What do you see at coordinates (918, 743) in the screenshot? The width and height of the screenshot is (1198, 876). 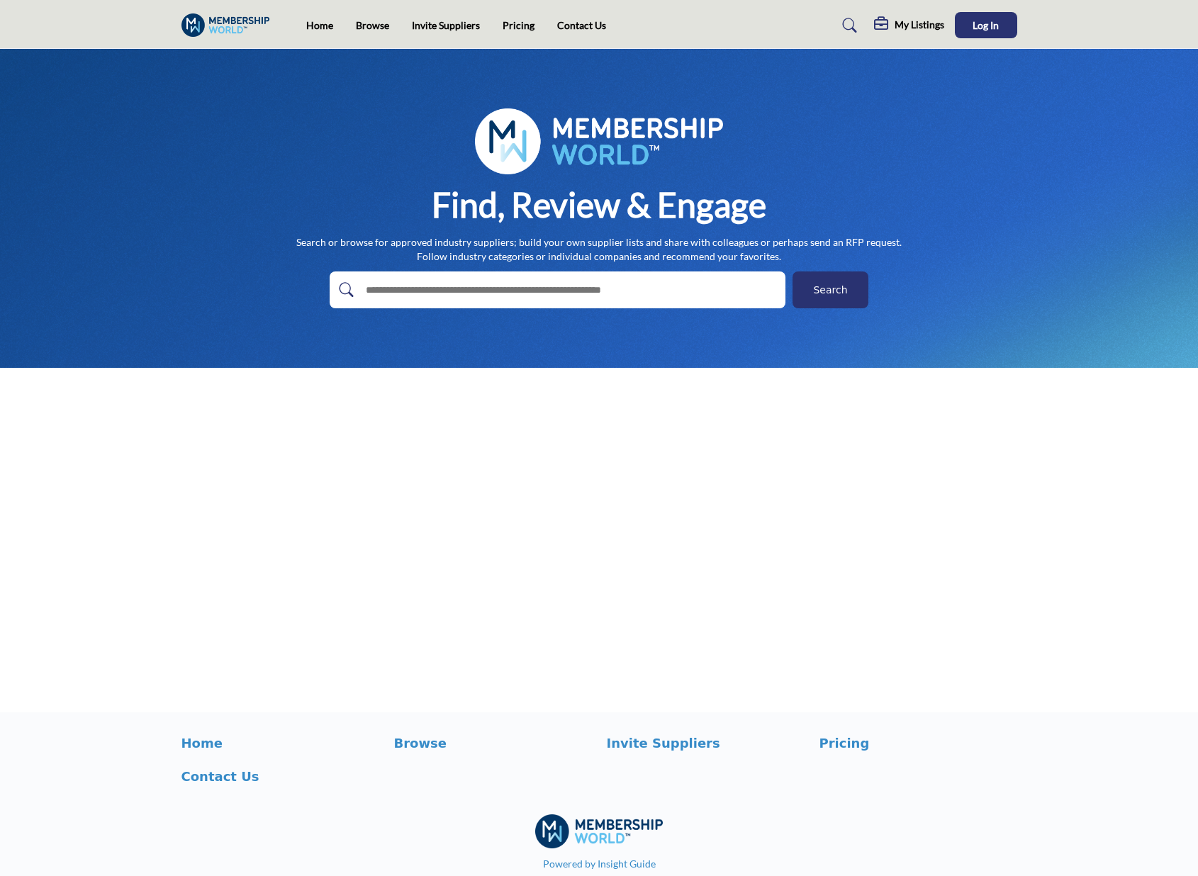 I see `p: Pricing` at bounding box center [918, 743].